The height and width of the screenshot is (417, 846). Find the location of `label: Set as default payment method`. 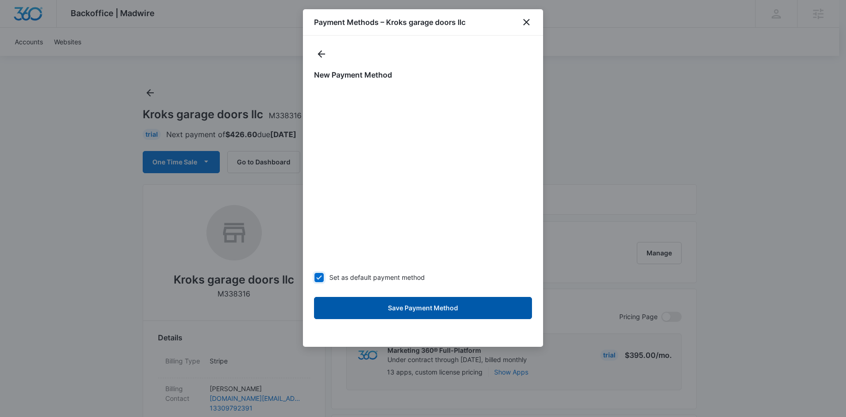

label: Set as default payment method is located at coordinates (423, 277).